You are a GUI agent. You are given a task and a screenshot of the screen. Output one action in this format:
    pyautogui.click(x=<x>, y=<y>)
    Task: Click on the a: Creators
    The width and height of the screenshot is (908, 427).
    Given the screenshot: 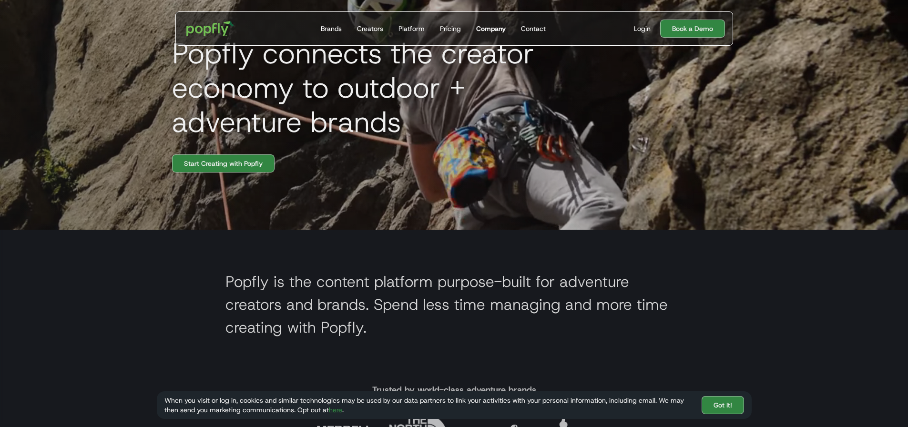 What is the action you would take?
    pyautogui.click(x=370, y=29)
    